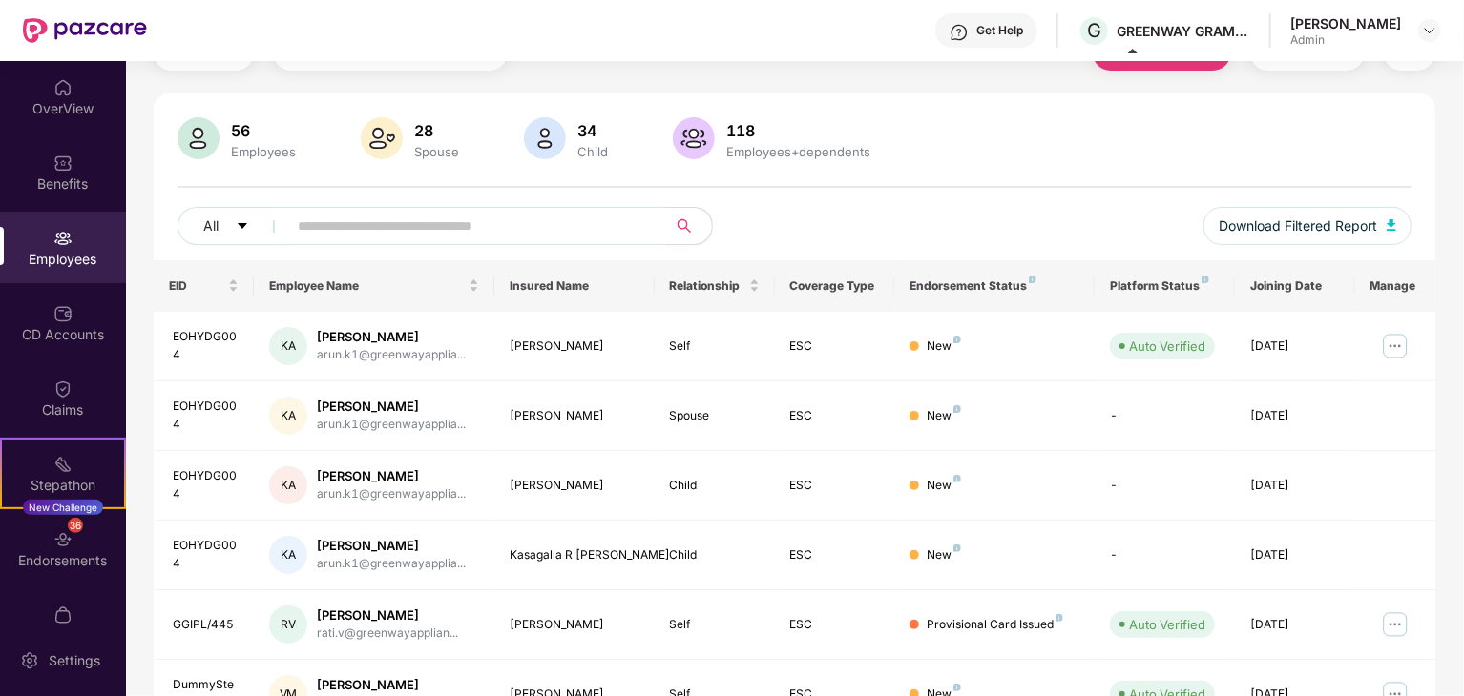 Image resolution: width=1464 pixels, height=696 pixels. I want to click on div: GREENWAY GRAMEEN INFRA, so click(1183, 31).